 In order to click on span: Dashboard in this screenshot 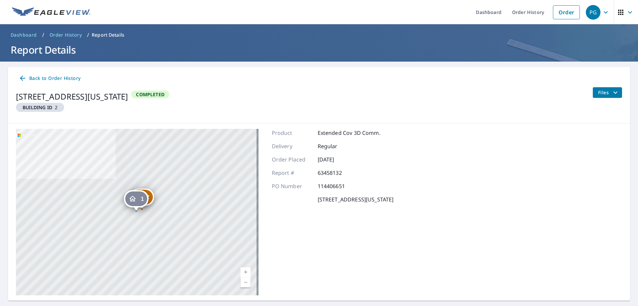, I will do `click(24, 35)`.